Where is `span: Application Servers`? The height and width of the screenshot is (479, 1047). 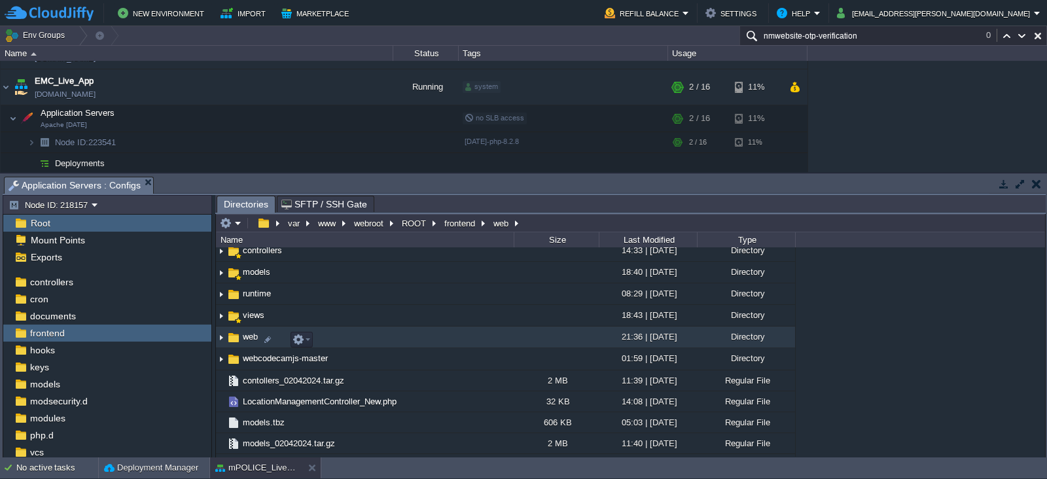 span: Application Servers is located at coordinates (78, 113).